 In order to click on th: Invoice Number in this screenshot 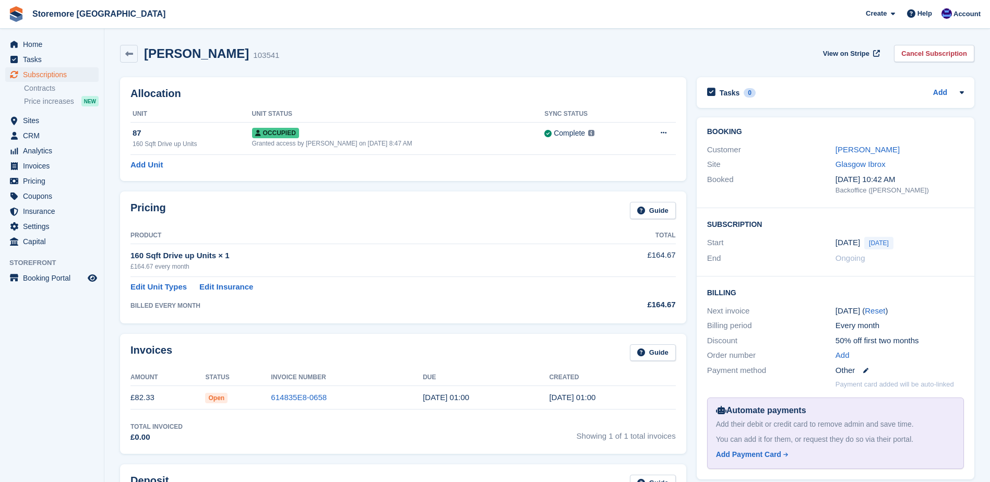, I will do `click(346, 378)`.